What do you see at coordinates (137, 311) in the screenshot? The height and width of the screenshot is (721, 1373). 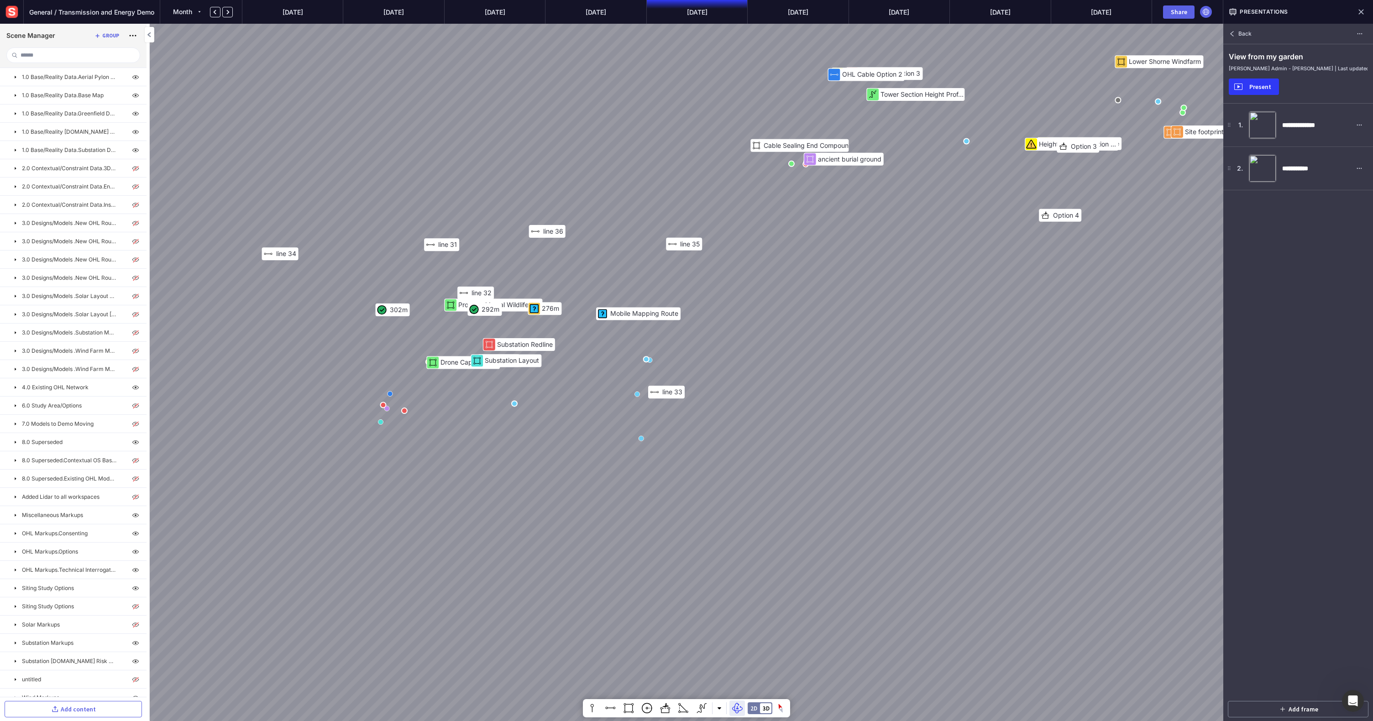 I see `span: Messages` at bounding box center [137, 311].